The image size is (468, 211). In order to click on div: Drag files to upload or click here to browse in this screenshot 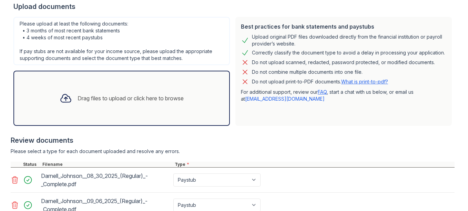, I will do `click(131, 98)`.